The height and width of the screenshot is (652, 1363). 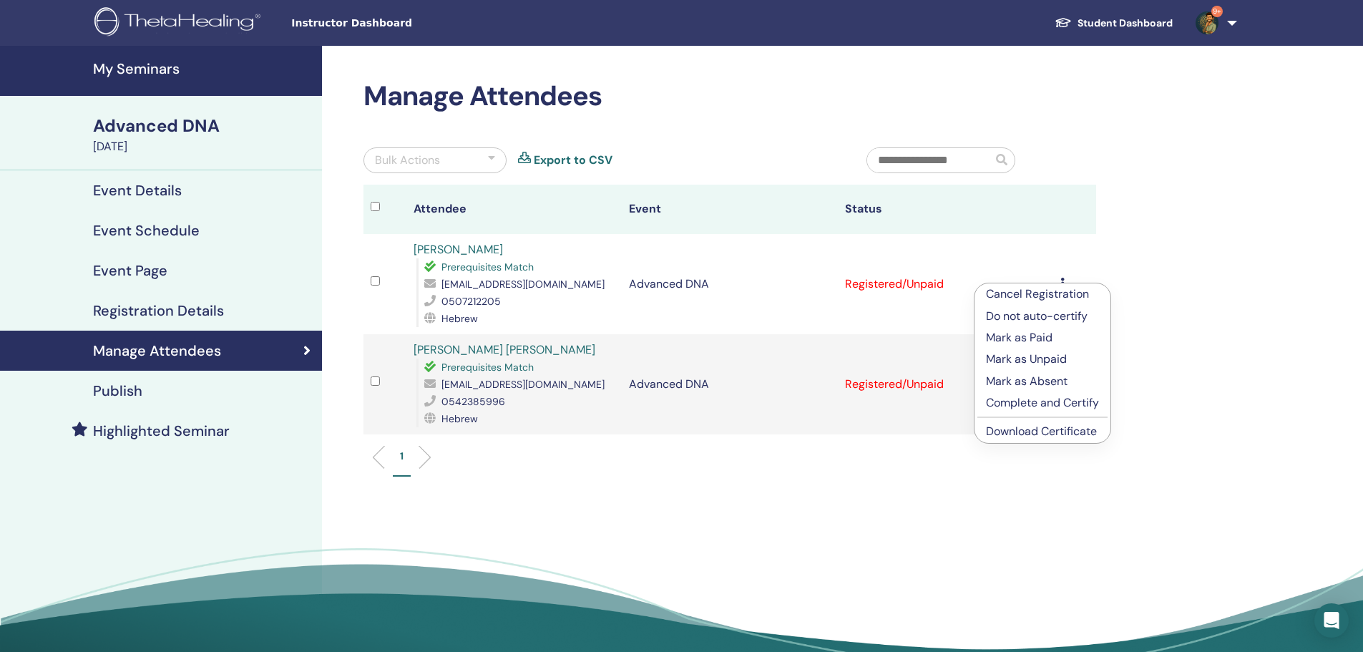 What do you see at coordinates (945, 209) in the screenshot?
I see `th: Status` at bounding box center [945, 209].